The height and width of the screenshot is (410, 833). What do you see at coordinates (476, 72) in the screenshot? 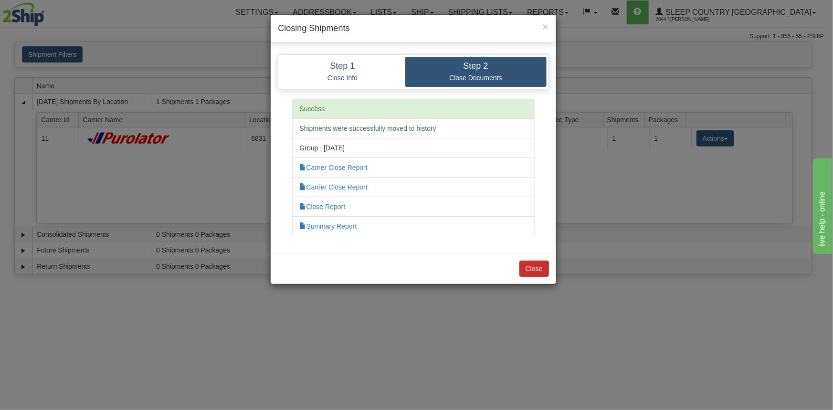
I see `a: Step 2 Close Documents` at bounding box center [476, 72].